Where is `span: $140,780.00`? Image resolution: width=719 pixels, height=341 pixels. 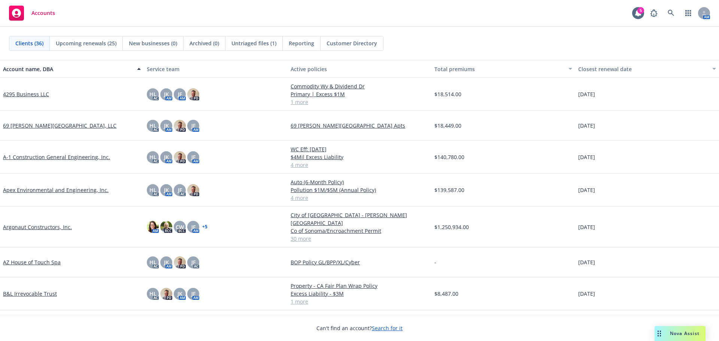
span: $140,780.00 is located at coordinates (449, 157).